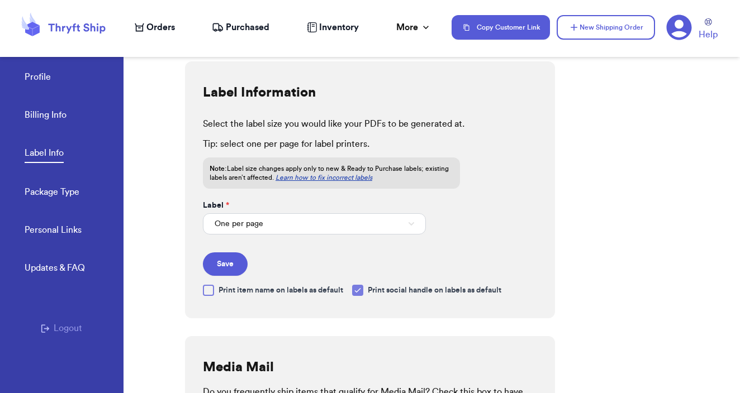 Image resolution: width=740 pixels, height=393 pixels. I want to click on span: Orders, so click(160, 27).